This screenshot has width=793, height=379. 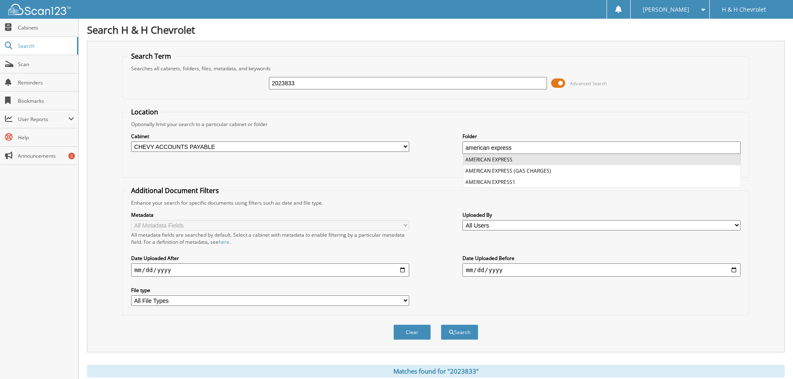 What do you see at coordinates (45, 46) in the screenshot?
I see `span: Search` at bounding box center [45, 46].